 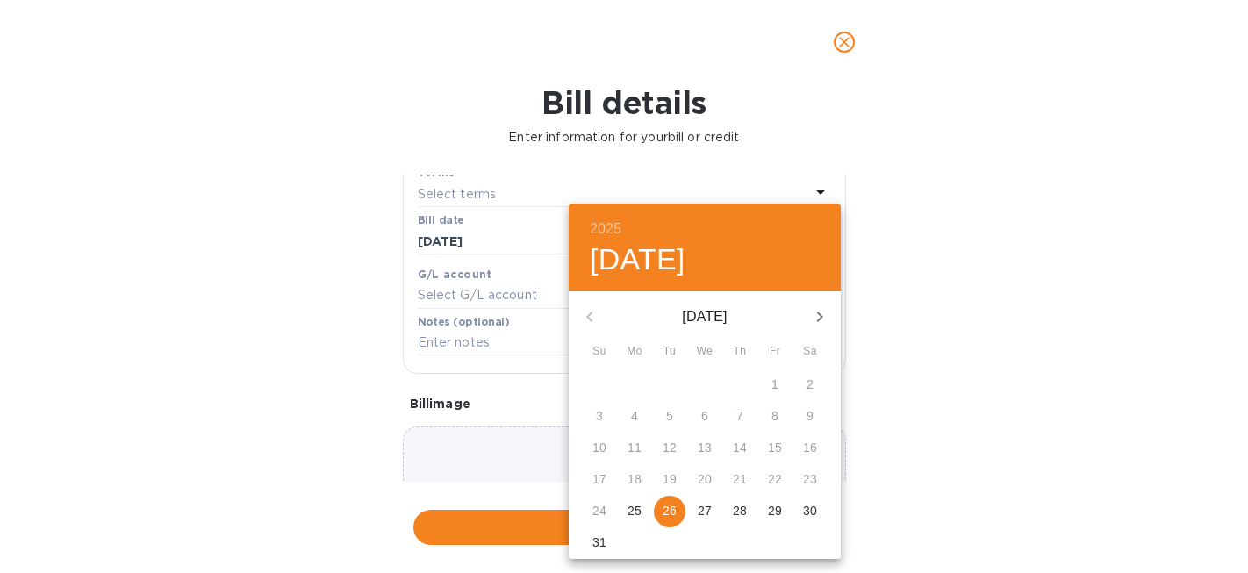 What do you see at coordinates (606, 229) in the screenshot?
I see `h6: 2025` at bounding box center [606, 229].